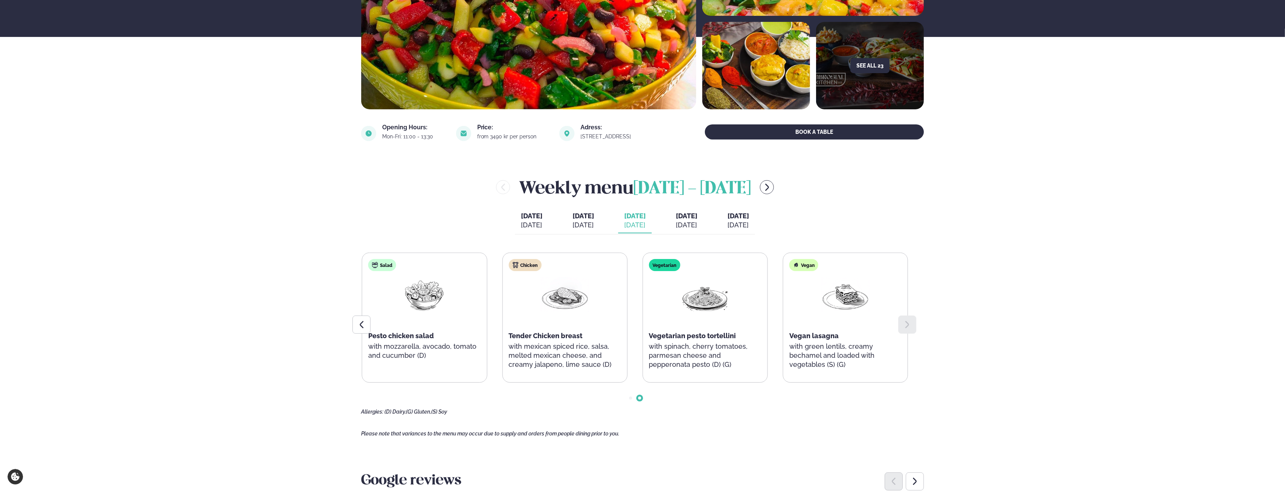 The height and width of the screenshot is (492, 1285). Describe the element at coordinates (515, 265) in the screenshot. I see `img: chicken.svg` at that location.